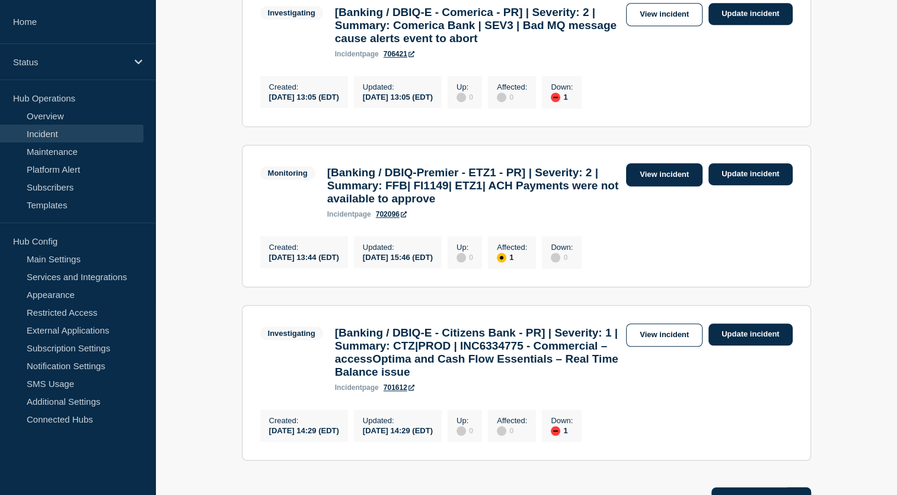  Describe the element at coordinates (478, 352) in the screenshot. I see `h3: [Banking / DBIQ-E - Citizens Bank - PR] | Severity: 1 | Summary: CTZ|PROD | INC6334775 - Commerci...` at that location.